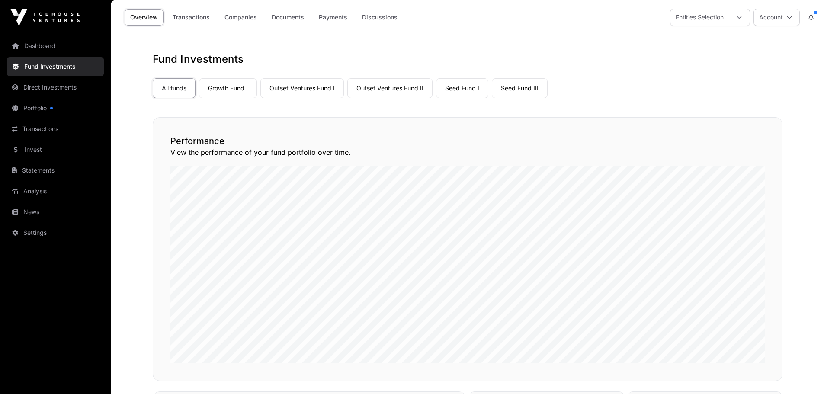 The image size is (824, 394). Describe the element at coordinates (241, 17) in the screenshot. I see `a: Companies` at that location.